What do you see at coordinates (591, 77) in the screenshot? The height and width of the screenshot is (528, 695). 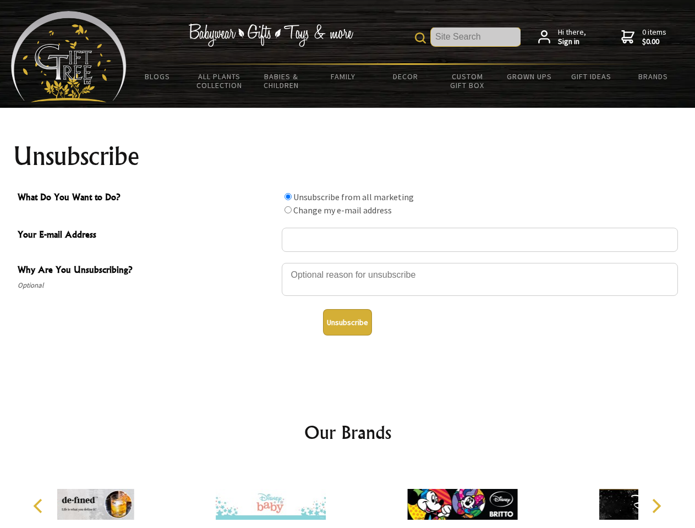 I see `a: Gift Ideas` at bounding box center [591, 77].